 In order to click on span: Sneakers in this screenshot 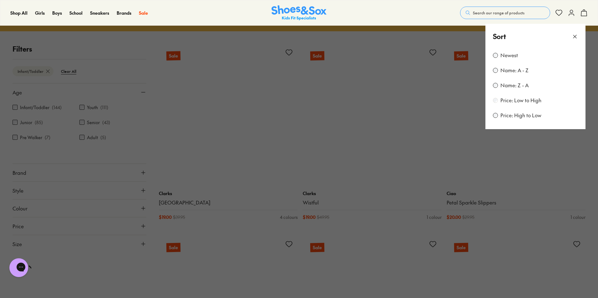, I will do `click(99, 13)`.